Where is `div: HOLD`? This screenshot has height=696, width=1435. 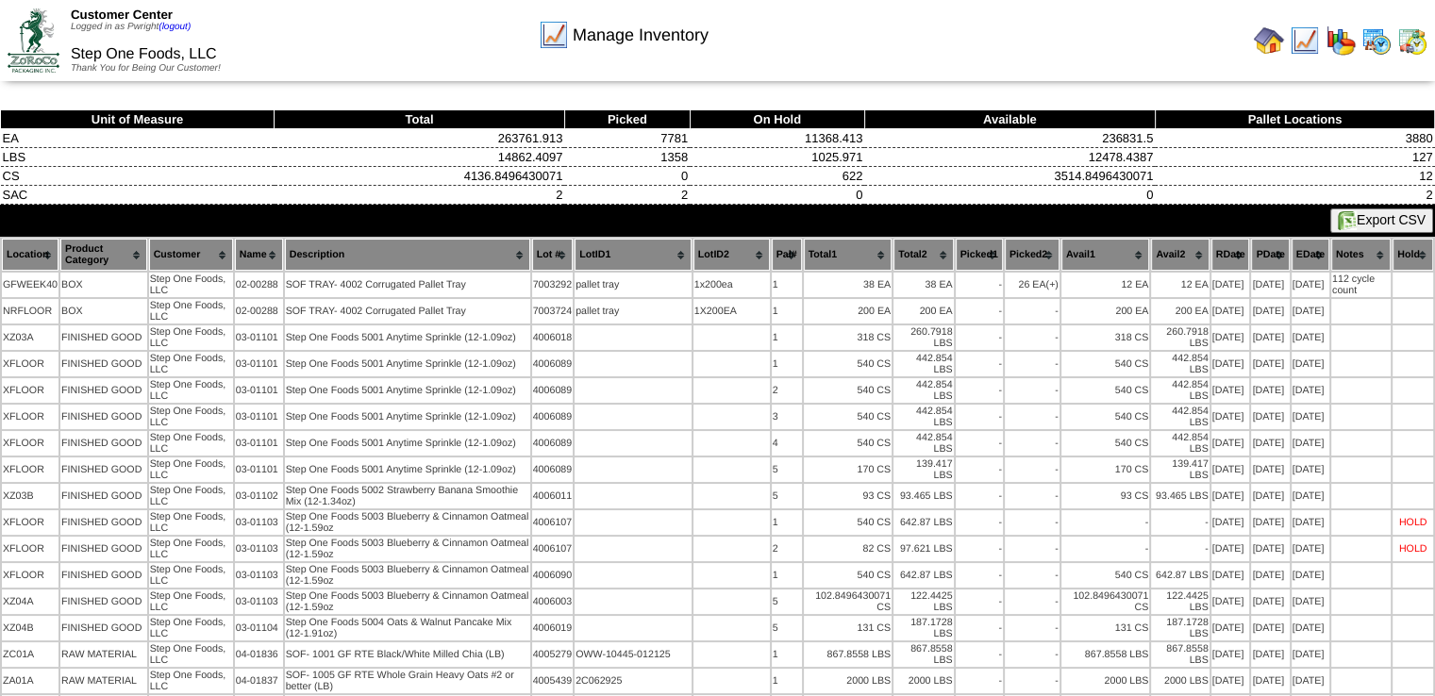 div: HOLD is located at coordinates (1413, 523).